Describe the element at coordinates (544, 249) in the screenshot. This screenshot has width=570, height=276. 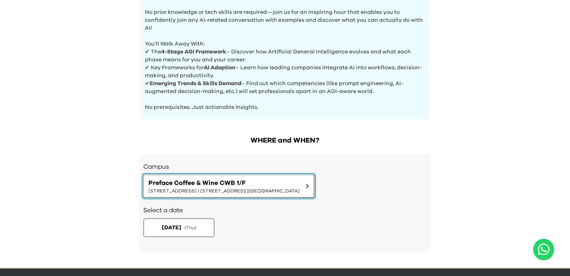
I see `a: Chat with us on WhatsApp` at that location.